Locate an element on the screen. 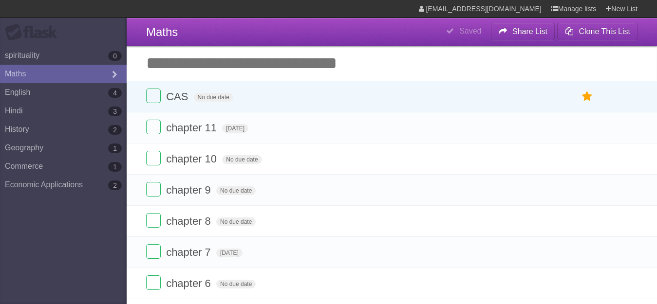  b: 0 is located at coordinates (115, 56).